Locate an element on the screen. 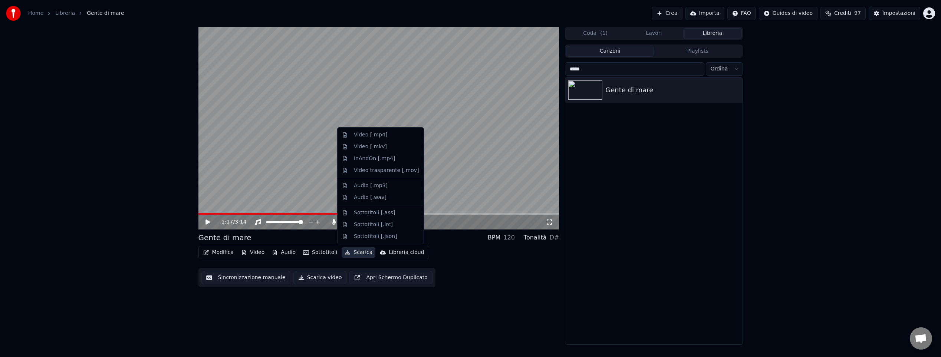 Image resolution: width=941 pixels, height=357 pixels. span: 97 is located at coordinates (858, 13).